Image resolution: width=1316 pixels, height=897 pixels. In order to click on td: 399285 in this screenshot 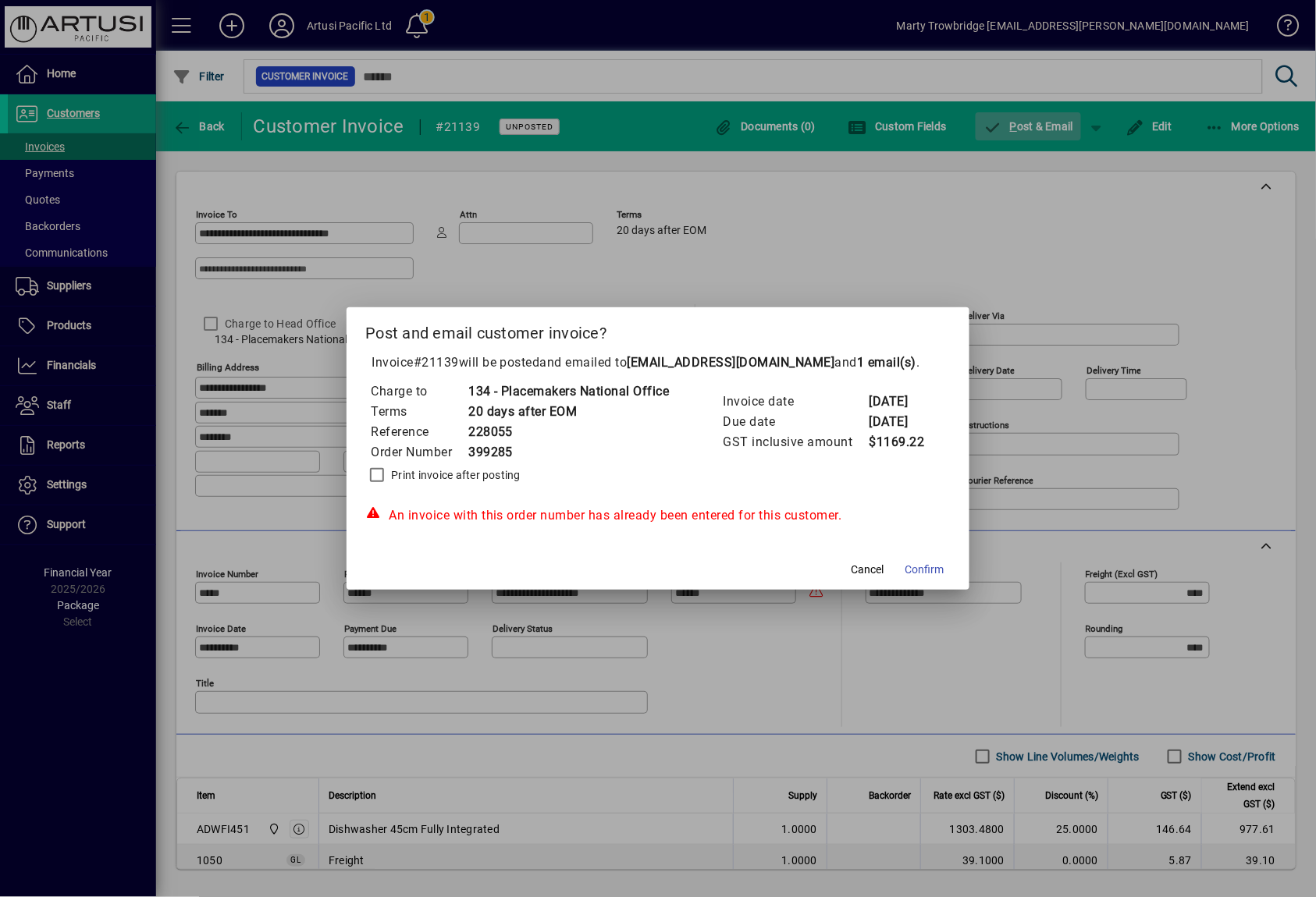, I will do `click(568, 452)`.